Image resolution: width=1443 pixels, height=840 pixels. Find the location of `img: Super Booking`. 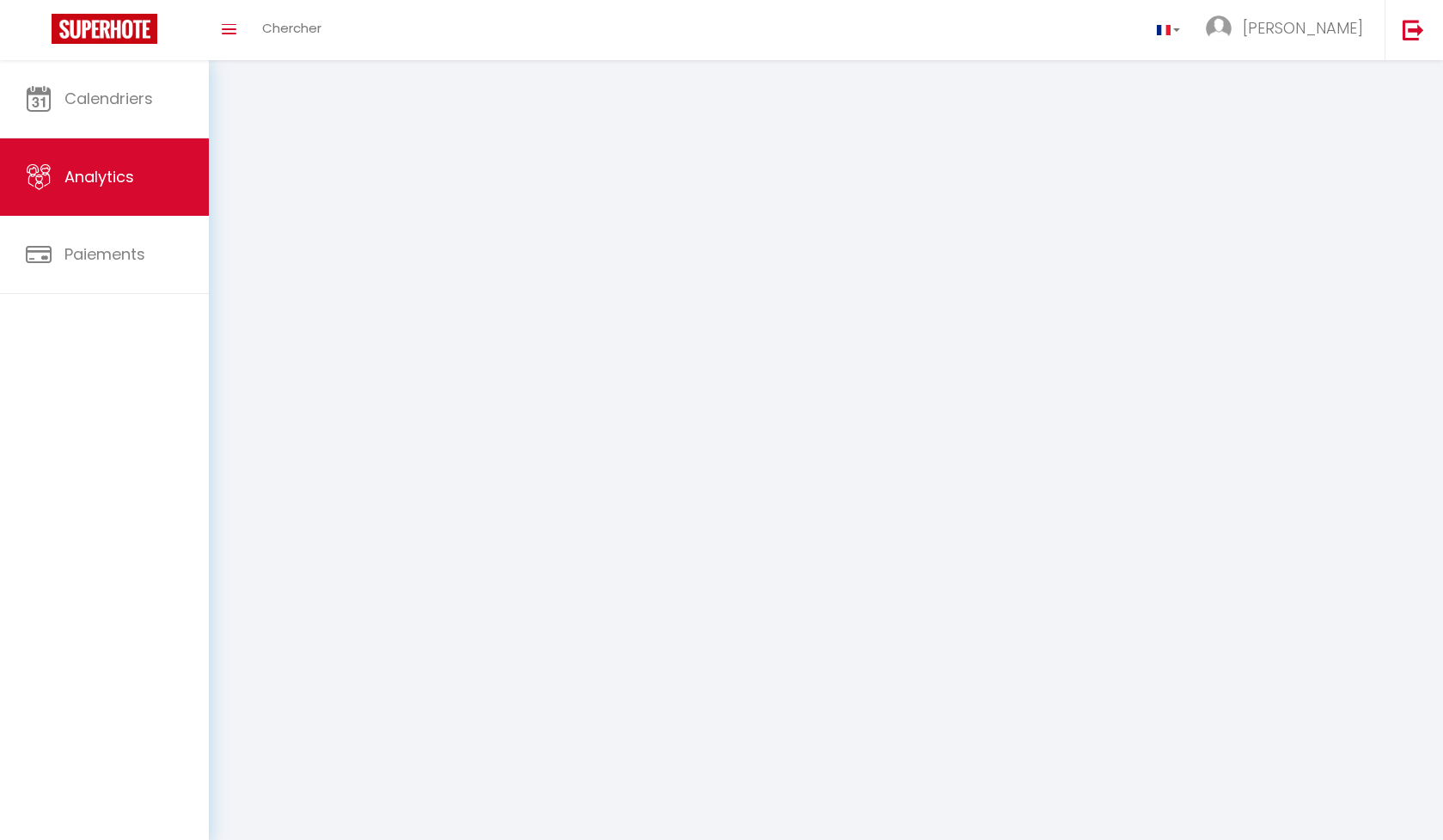

img: Super Booking is located at coordinates (104, 28).